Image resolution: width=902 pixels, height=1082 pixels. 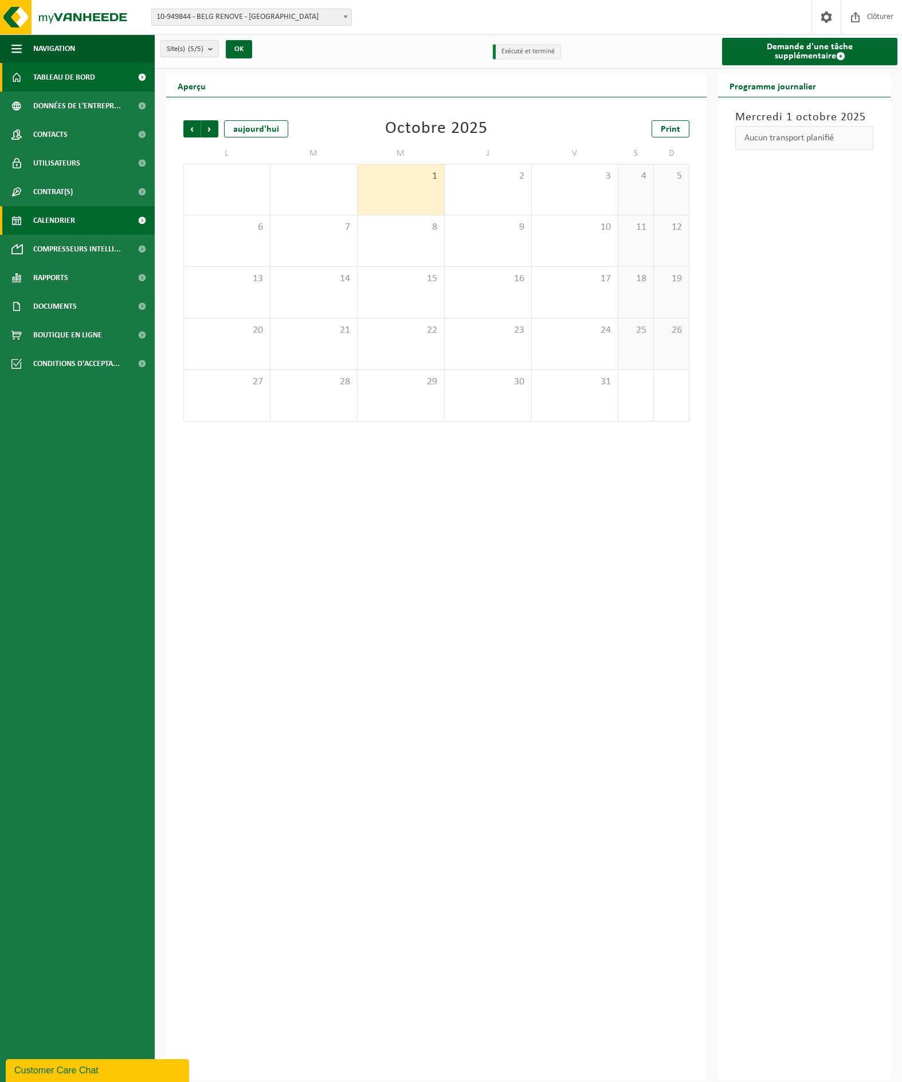 What do you see at coordinates (671, 154) in the screenshot?
I see `td: D` at bounding box center [671, 154].